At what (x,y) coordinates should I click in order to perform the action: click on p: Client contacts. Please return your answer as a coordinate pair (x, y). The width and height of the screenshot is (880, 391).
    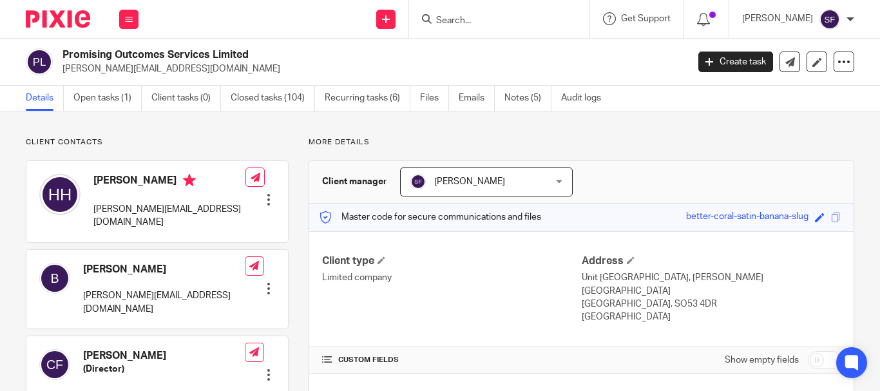
    Looking at the image, I should click on (157, 142).